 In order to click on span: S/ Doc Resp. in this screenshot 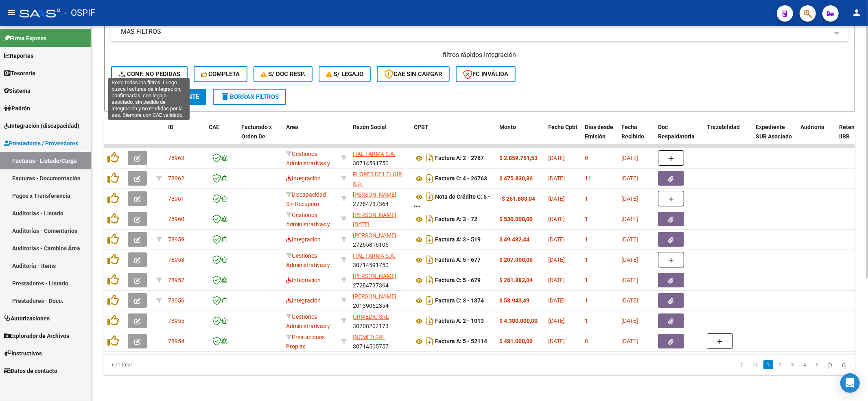, I will do `click(283, 74)`.